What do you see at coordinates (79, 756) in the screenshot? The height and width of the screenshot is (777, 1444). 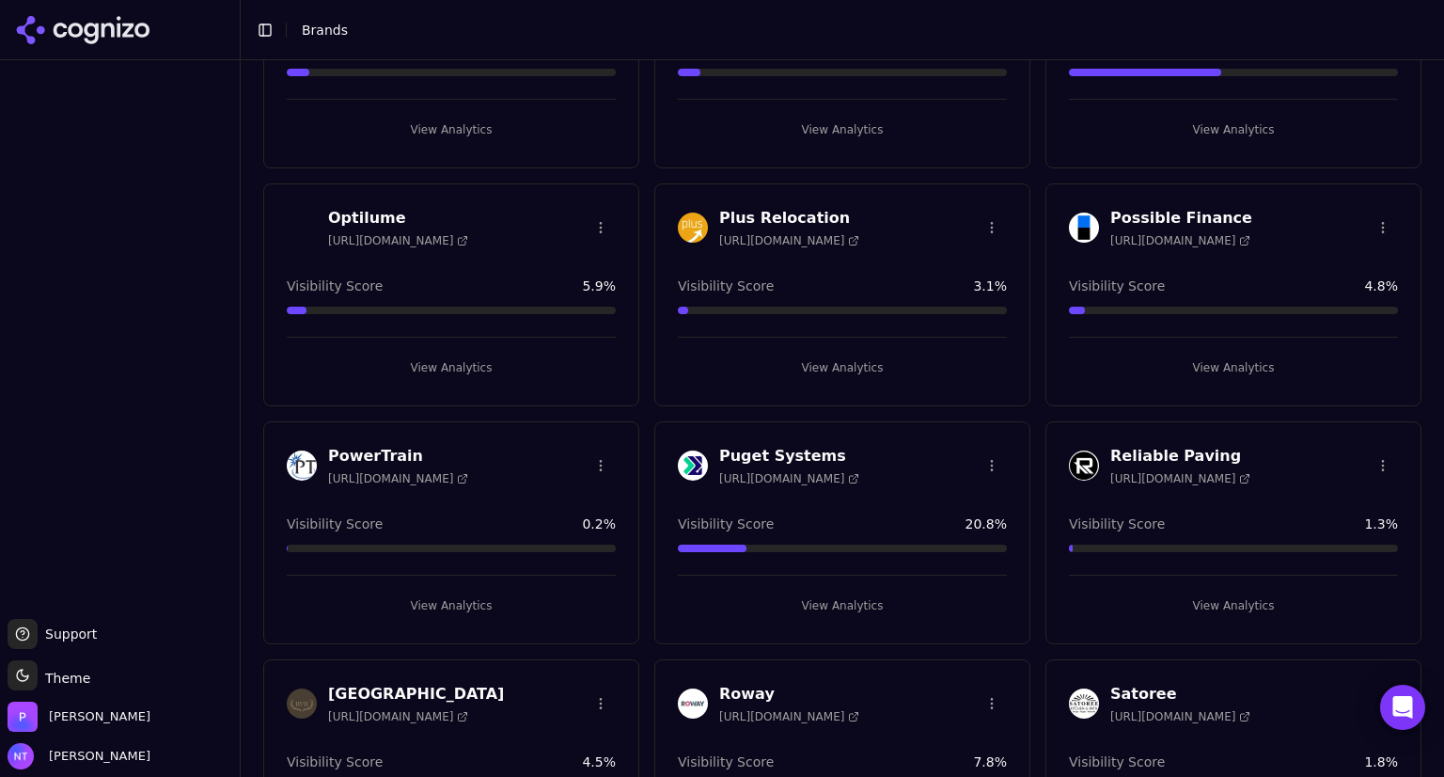 I see `button: Open user button` at bounding box center [79, 756].